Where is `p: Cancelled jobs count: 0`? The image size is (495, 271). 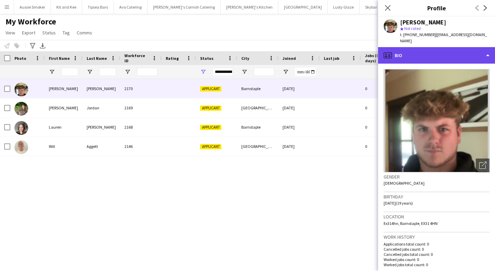
p: Cancelled jobs count: 0 is located at coordinates (436, 249).